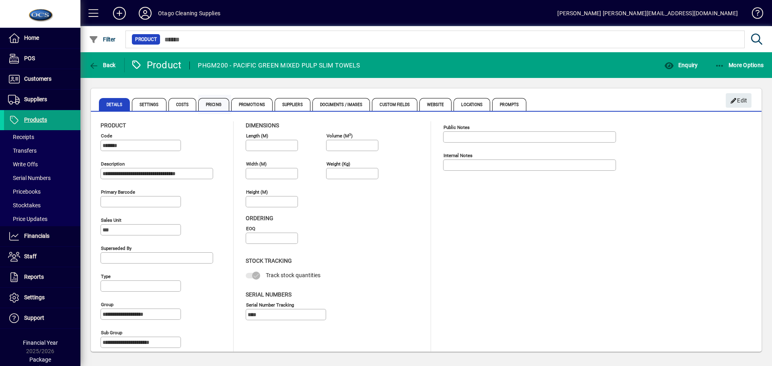 This screenshot has width=772, height=366. Describe the element at coordinates (339, 136) in the screenshot. I see `mat-label: Volume (m )` at that location.